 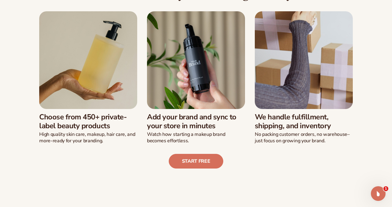 I want to click on span: 1, so click(x=385, y=189).